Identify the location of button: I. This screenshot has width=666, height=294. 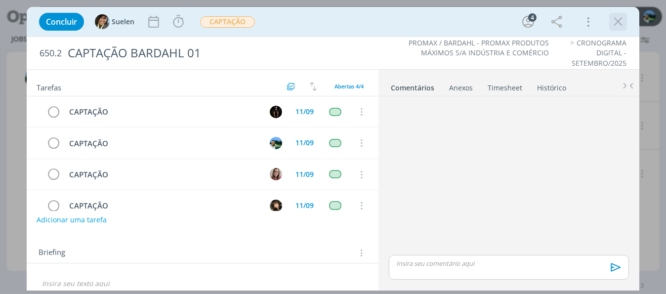
(276, 205).